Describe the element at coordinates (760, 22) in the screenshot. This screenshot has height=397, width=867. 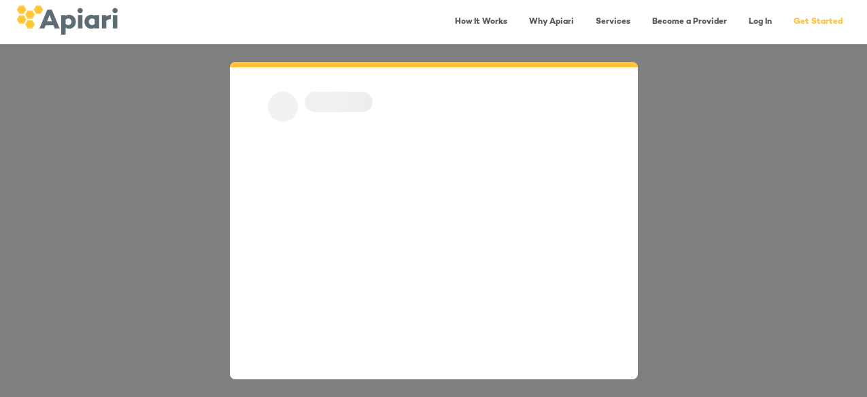
I see `a: Log In` at that location.